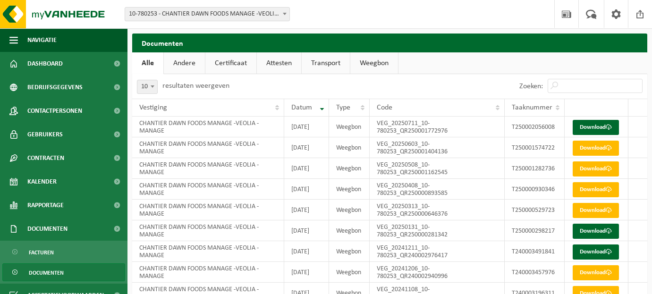 The width and height of the screenshot is (652, 294). I want to click on span: Vestiging, so click(153, 108).